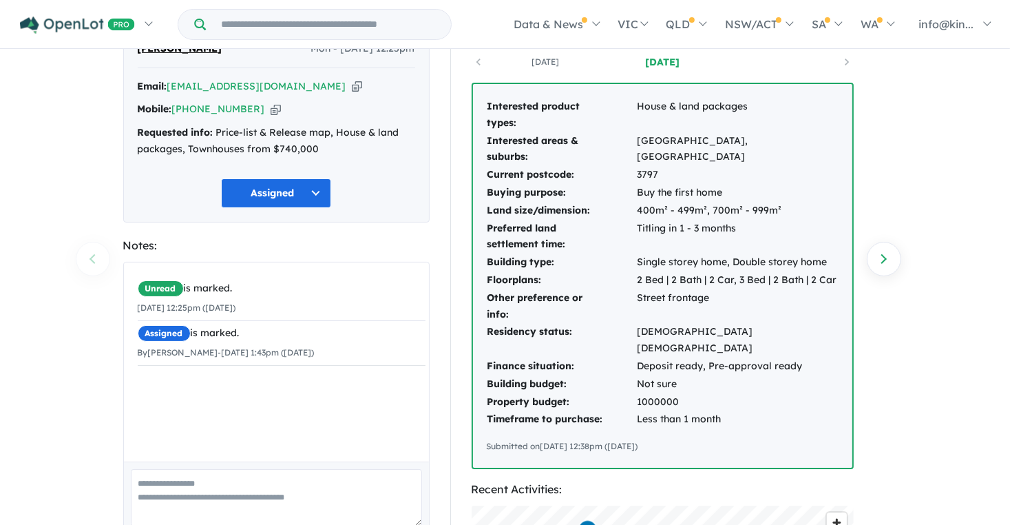 The width and height of the screenshot is (1010, 525). I want to click on td: Building type:, so click(562, 262).